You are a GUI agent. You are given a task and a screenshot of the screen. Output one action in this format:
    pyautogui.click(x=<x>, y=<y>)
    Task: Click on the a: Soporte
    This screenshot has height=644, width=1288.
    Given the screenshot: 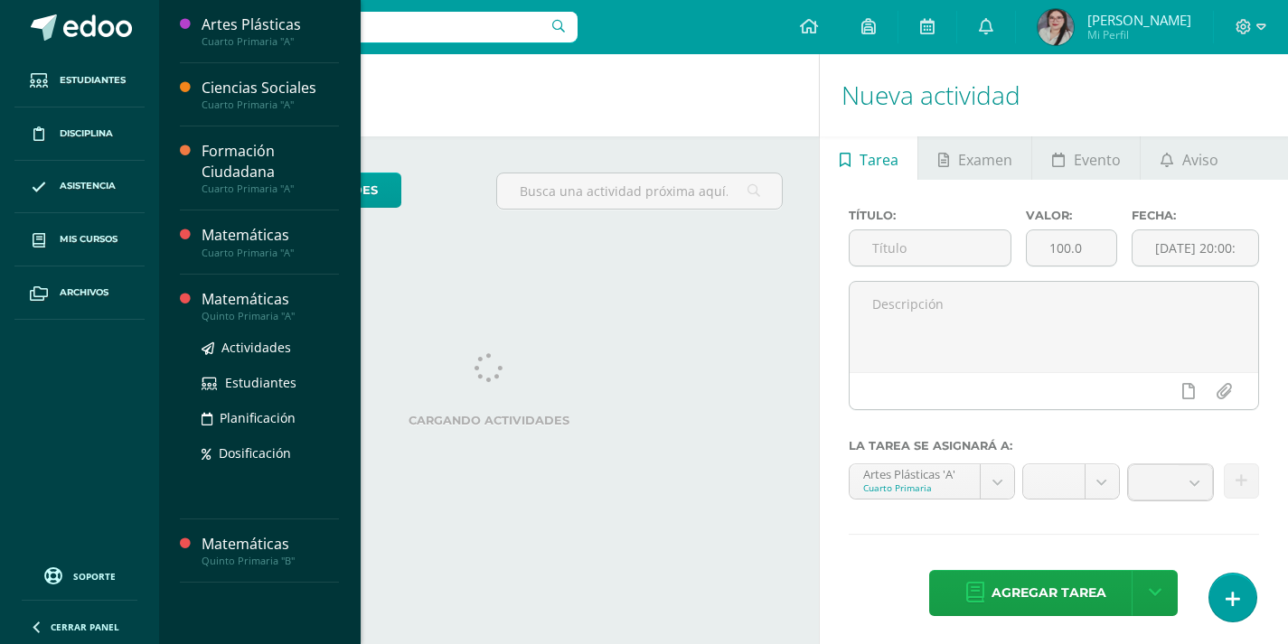 What is the action you would take?
    pyautogui.click(x=80, y=575)
    